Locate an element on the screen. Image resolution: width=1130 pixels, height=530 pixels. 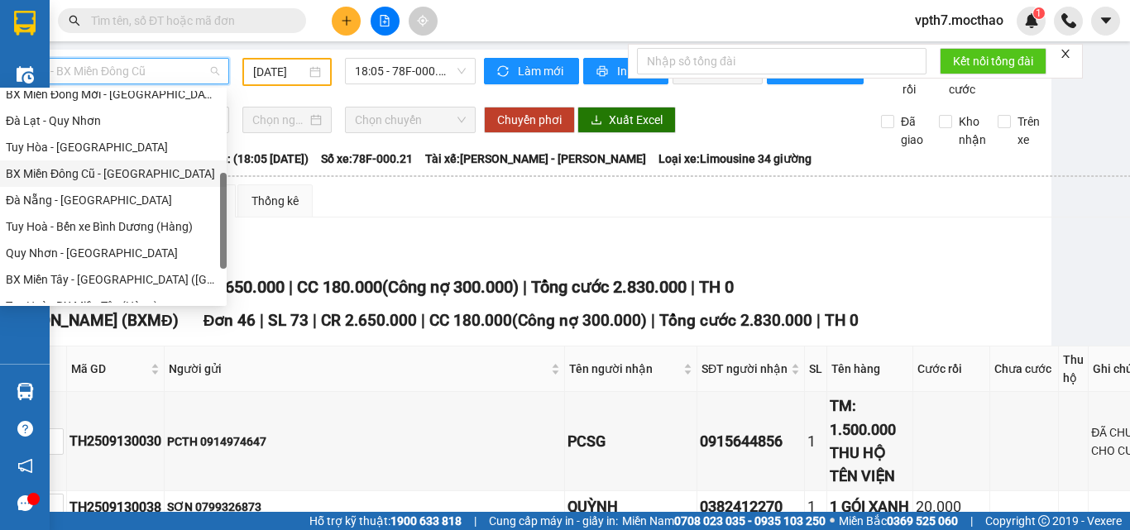
span: sync is located at coordinates (504, 72).